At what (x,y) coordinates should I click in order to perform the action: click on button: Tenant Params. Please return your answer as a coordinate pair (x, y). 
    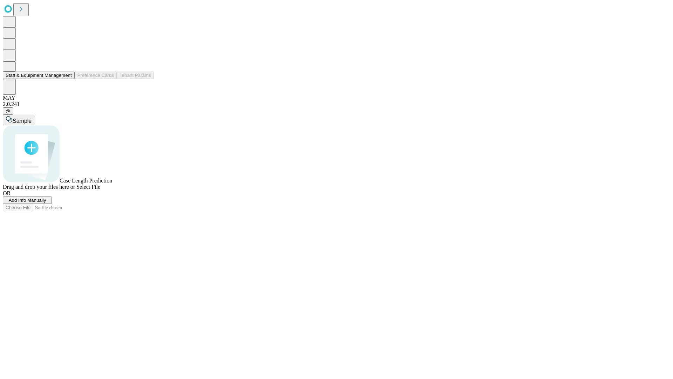
    Looking at the image, I should click on (135, 75).